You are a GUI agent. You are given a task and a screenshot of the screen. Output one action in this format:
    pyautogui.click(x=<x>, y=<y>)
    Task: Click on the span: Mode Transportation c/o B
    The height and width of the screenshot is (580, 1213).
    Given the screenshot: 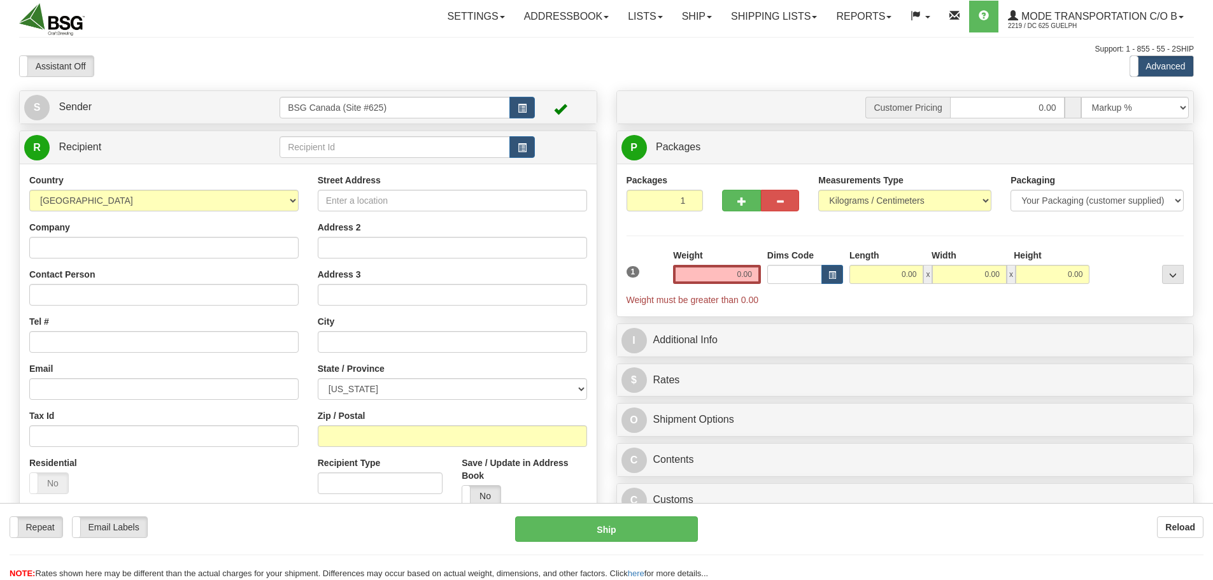 What is the action you would take?
    pyautogui.click(x=1098, y=16)
    